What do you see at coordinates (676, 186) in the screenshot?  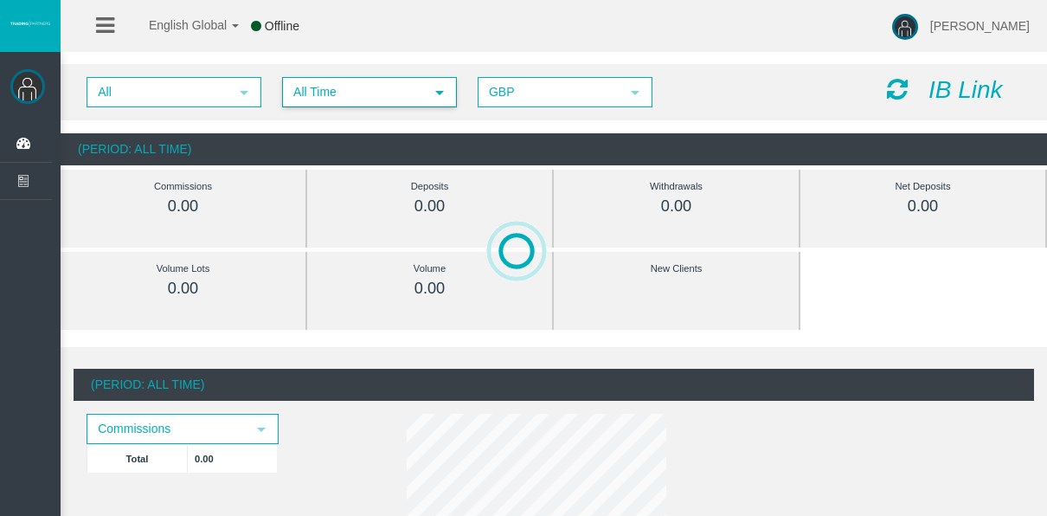 I see `div: Withdrawals` at bounding box center [676, 186].